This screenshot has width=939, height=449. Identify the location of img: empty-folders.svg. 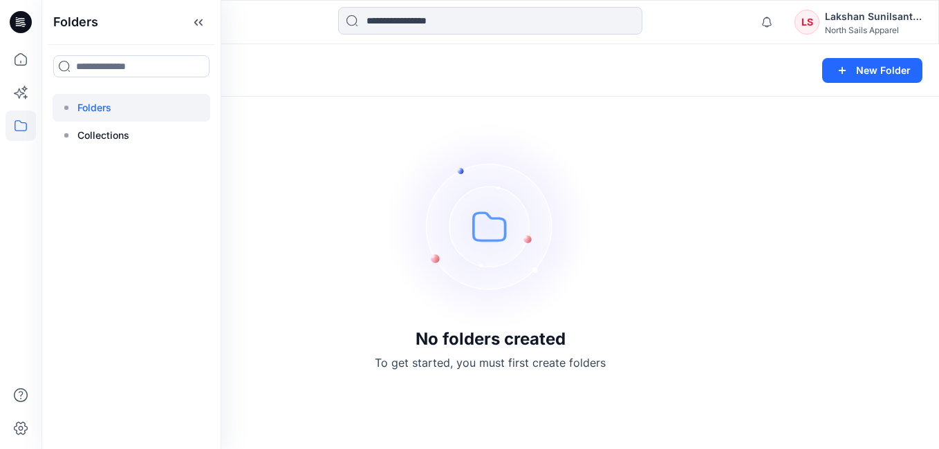
(490, 226).